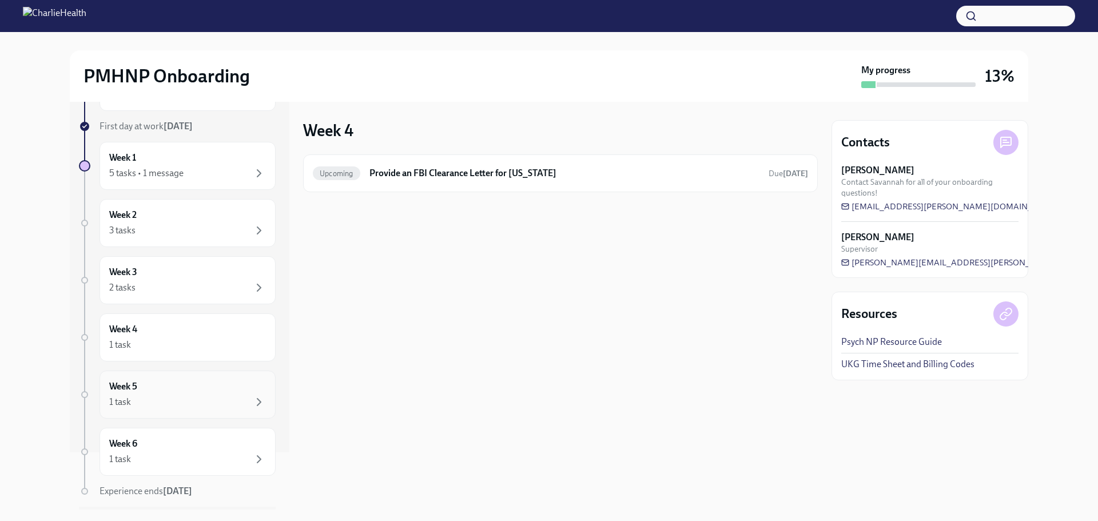 Image resolution: width=1098 pixels, height=521 pixels. Describe the element at coordinates (177, 280) in the screenshot. I see `a: Week 32 tasks` at that location.